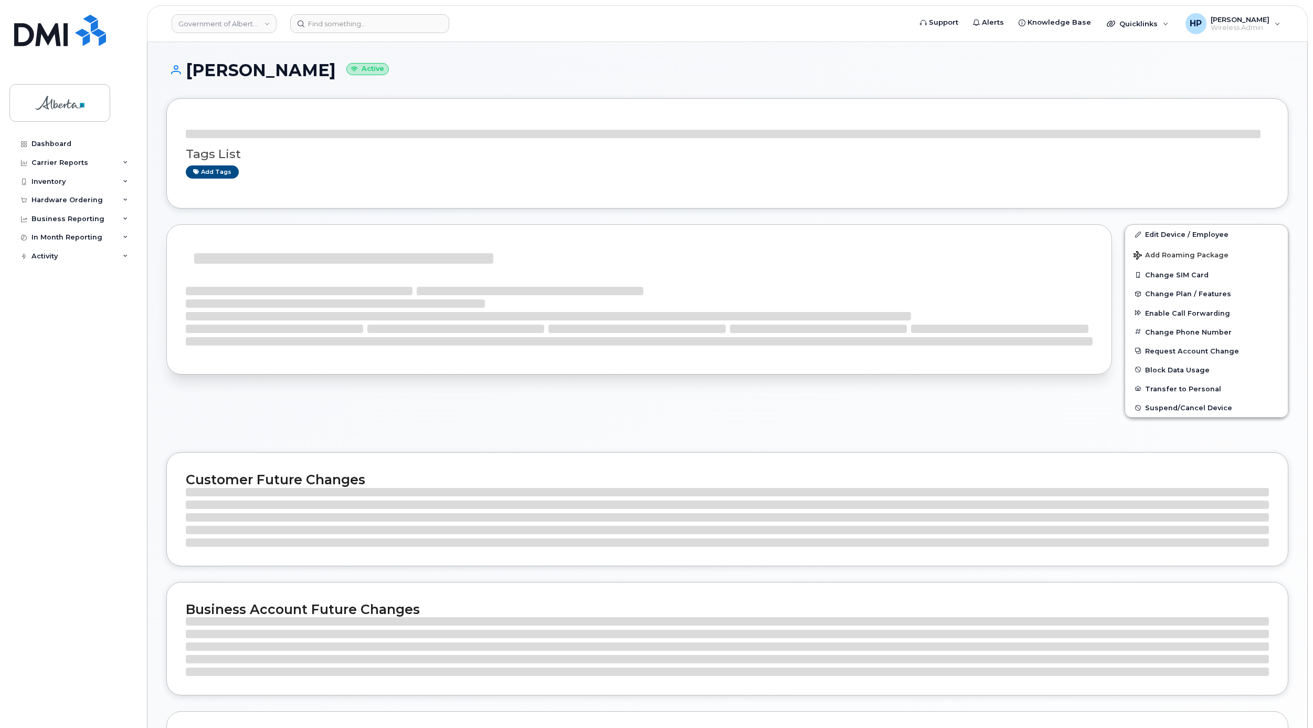 The height and width of the screenshot is (728, 1313). I want to click on a: Edit Device / Employee, so click(1207, 234).